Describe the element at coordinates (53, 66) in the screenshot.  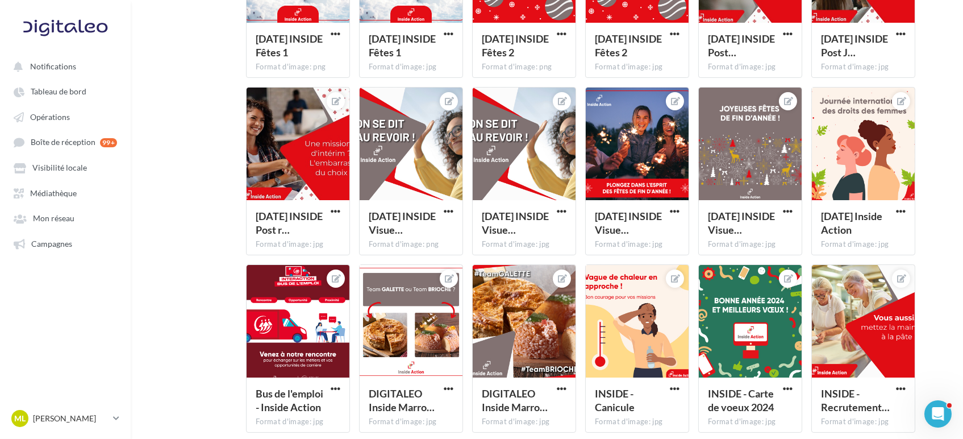
I see `span: Notifications` at that location.